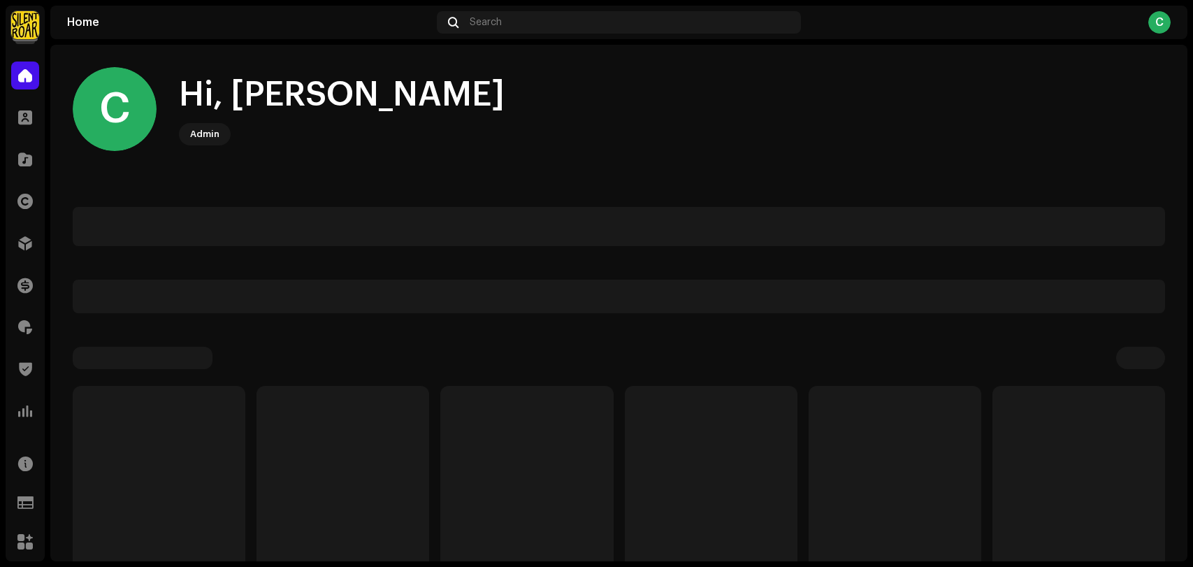 Image resolution: width=1193 pixels, height=567 pixels. What do you see at coordinates (249, 22) in the screenshot?
I see `div: Home` at bounding box center [249, 22].